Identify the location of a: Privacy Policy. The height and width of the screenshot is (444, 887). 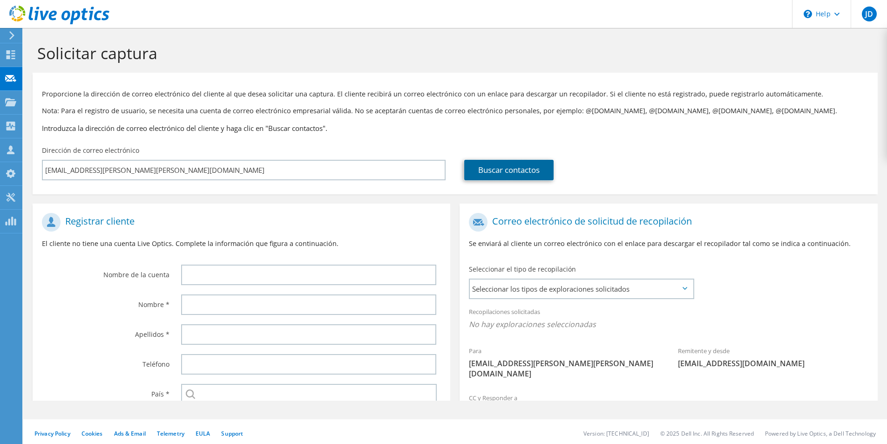
(52, 433).